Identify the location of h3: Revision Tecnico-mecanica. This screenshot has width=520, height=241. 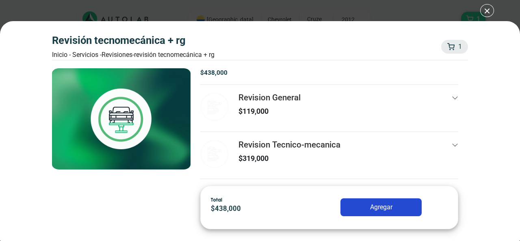
(289, 145).